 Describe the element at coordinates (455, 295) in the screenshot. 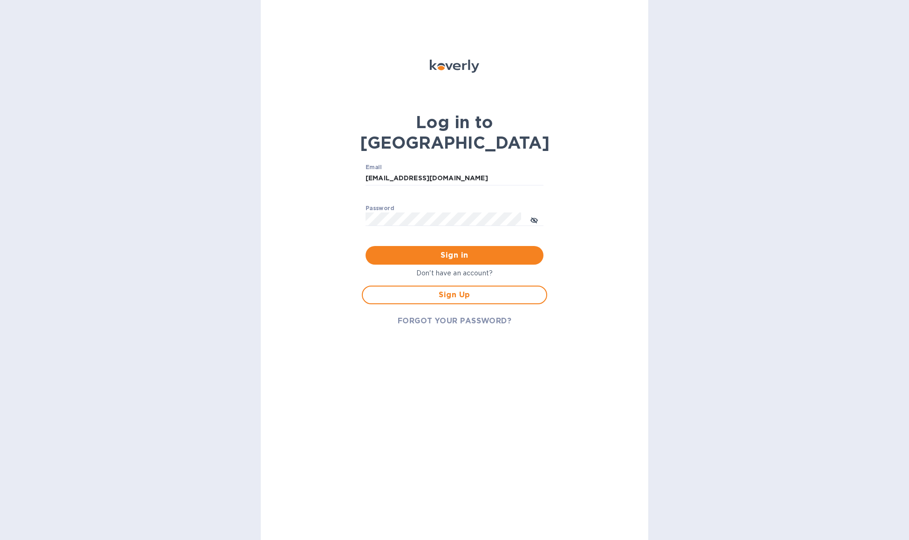

I see `button: Sign Up` at that location.